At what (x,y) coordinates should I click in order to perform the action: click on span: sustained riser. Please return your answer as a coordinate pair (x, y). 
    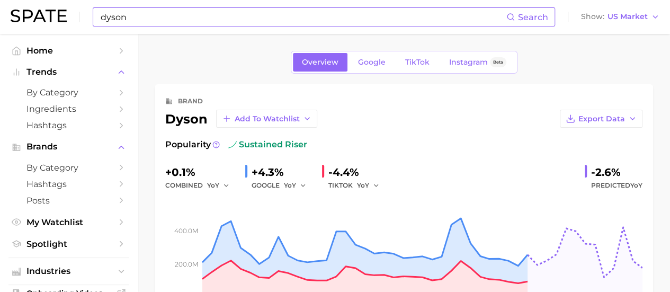
    Looking at the image, I should click on (267, 145).